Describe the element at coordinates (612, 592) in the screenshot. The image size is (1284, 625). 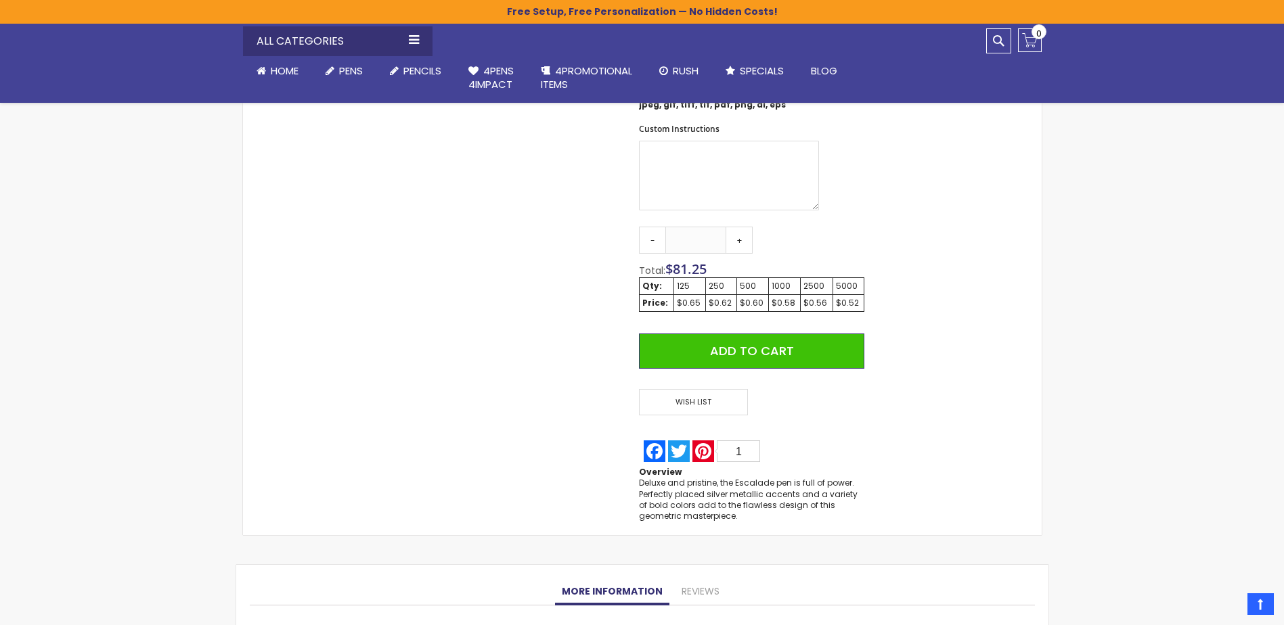
I see `a: More Information` at that location.